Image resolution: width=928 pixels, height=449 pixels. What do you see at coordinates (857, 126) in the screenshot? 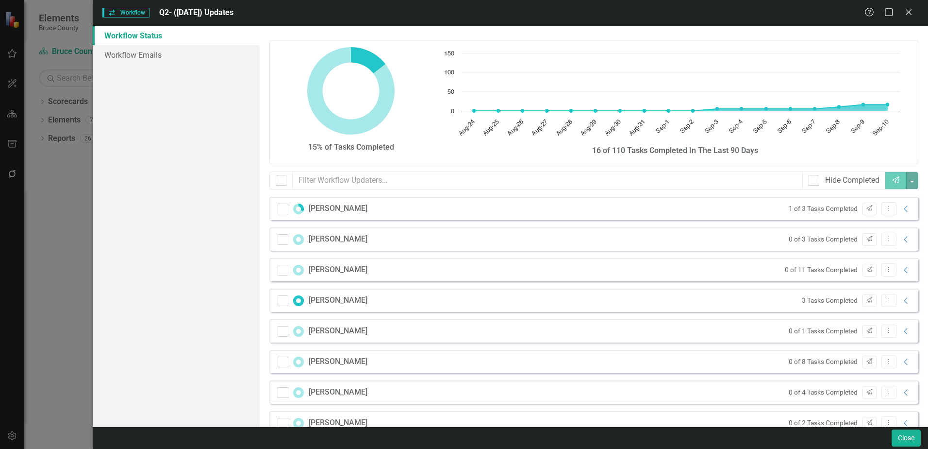
I see `text: Sep-9` at bounding box center [857, 126].